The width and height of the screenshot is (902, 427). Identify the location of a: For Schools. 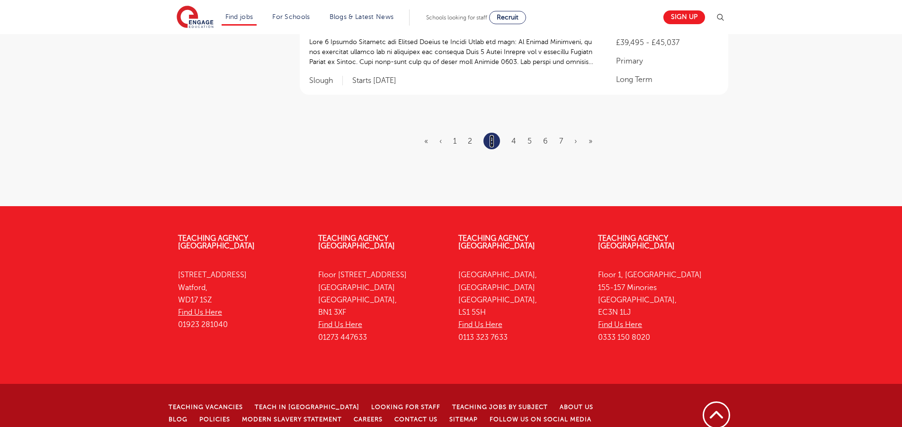
(291, 17).